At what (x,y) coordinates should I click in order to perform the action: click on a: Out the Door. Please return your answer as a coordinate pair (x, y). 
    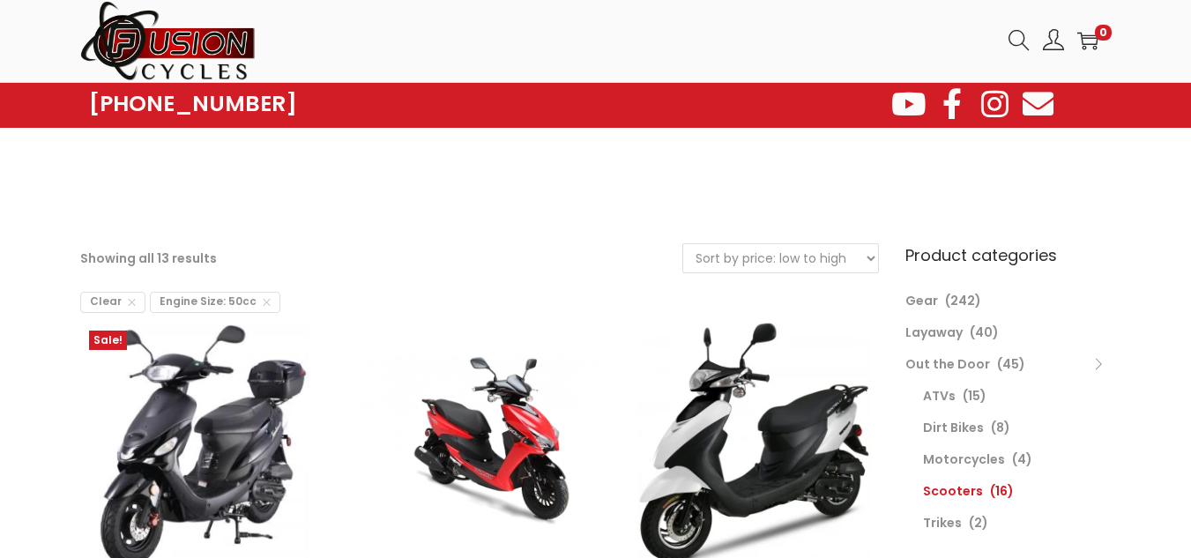
    Looking at the image, I should click on (948, 364).